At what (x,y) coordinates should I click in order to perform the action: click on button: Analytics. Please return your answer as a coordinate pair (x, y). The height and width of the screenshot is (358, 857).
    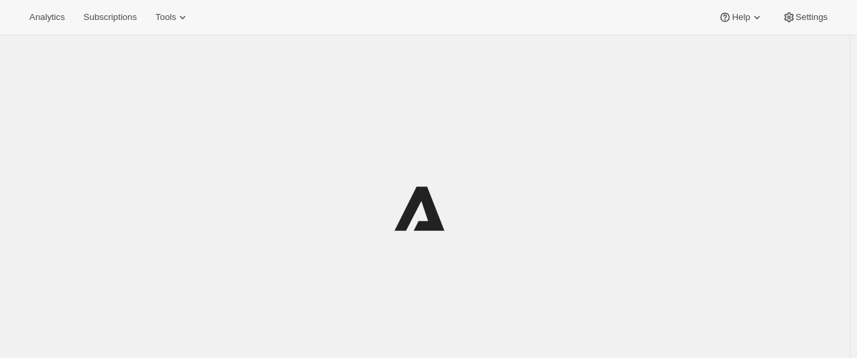
    Looking at the image, I should click on (47, 17).